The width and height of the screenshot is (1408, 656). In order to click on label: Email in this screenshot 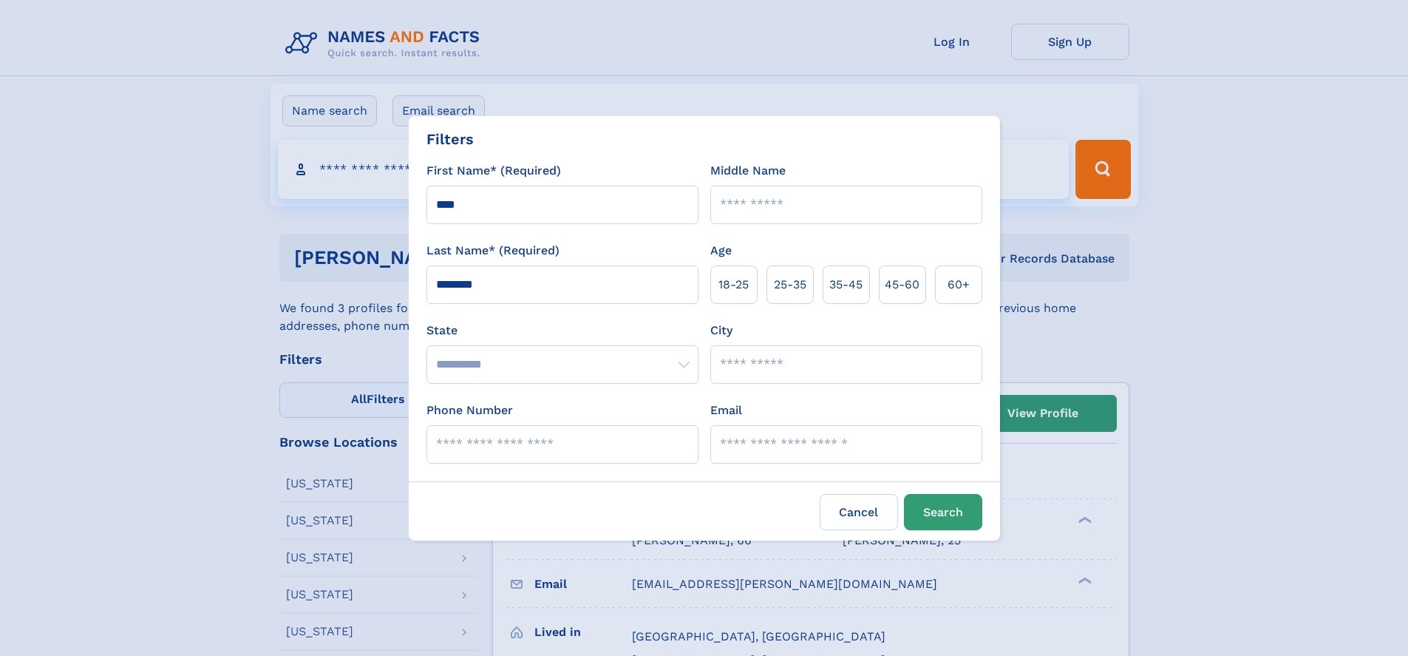, I will do `click(726, 410)`.